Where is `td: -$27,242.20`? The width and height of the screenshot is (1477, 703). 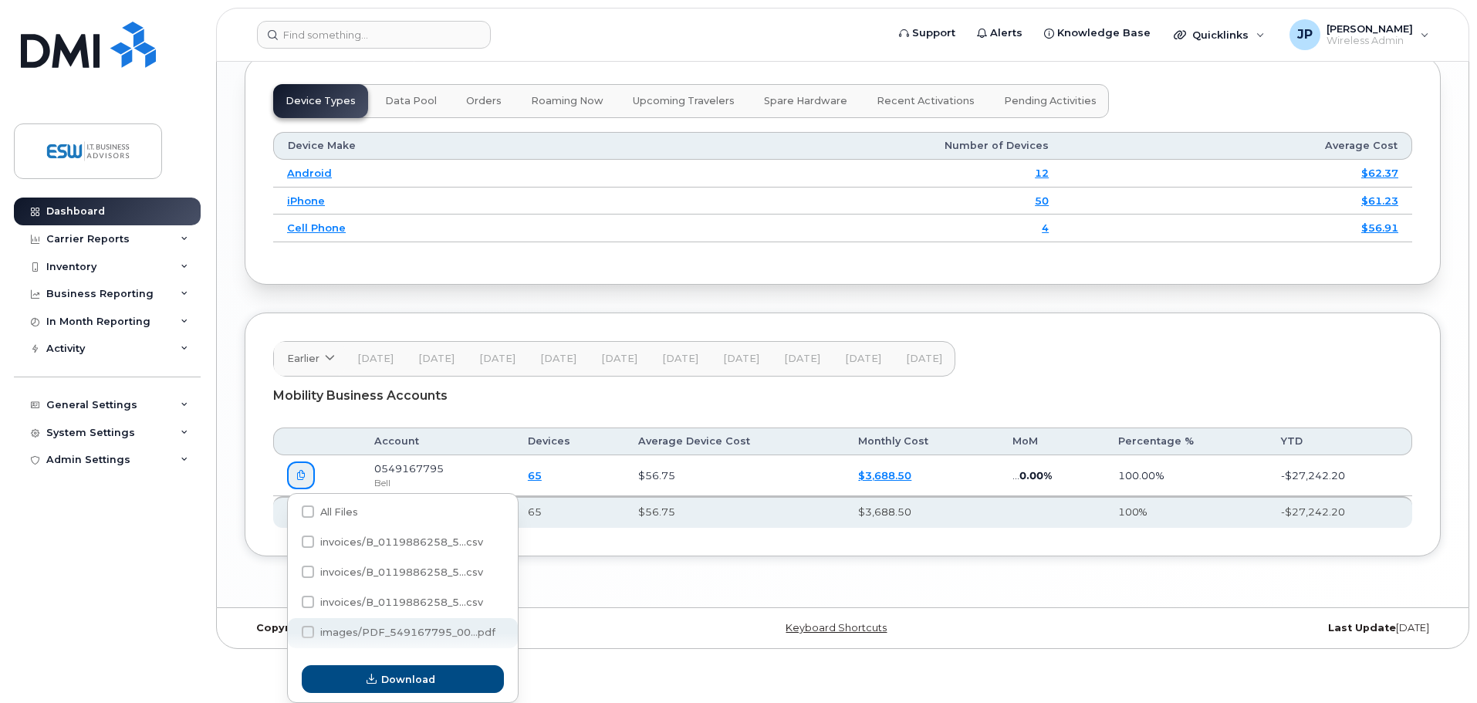
td: -$27,242.20 is located at coordinates (1339, 475).